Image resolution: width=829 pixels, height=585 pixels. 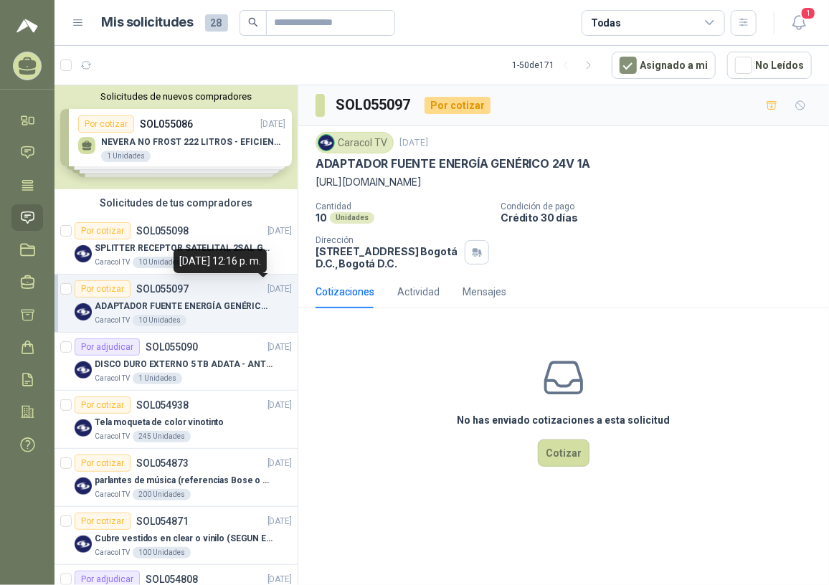 What do you see at coordinates (162, 463) in the screenshot?
I see `p: SOL054873` at bounding box center [162, 463].